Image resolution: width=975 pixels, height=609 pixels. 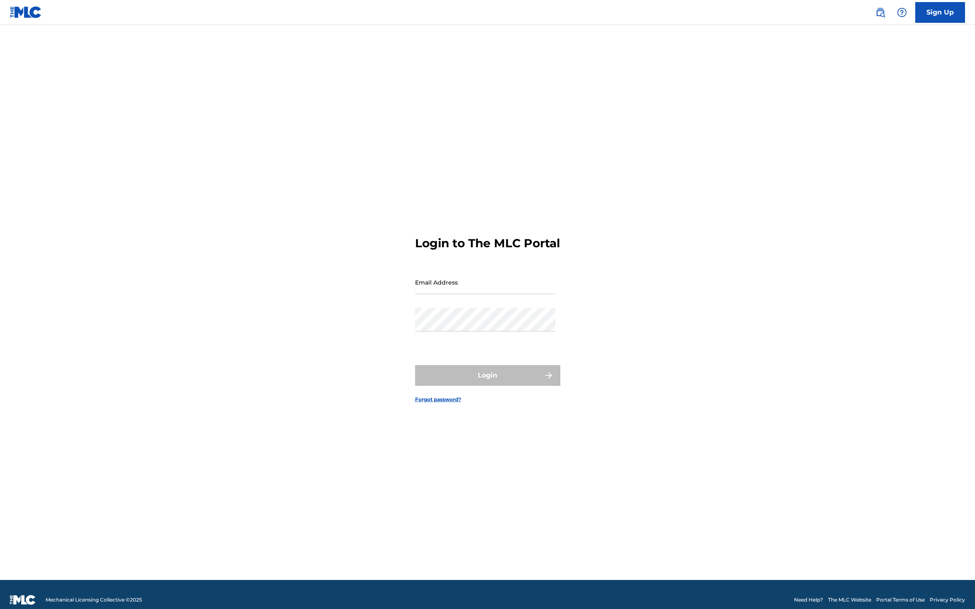 What do you see at coordinates (26, 12) in the screenshot?
I see `img: MLC Logo` at bounding box center [26, 12].